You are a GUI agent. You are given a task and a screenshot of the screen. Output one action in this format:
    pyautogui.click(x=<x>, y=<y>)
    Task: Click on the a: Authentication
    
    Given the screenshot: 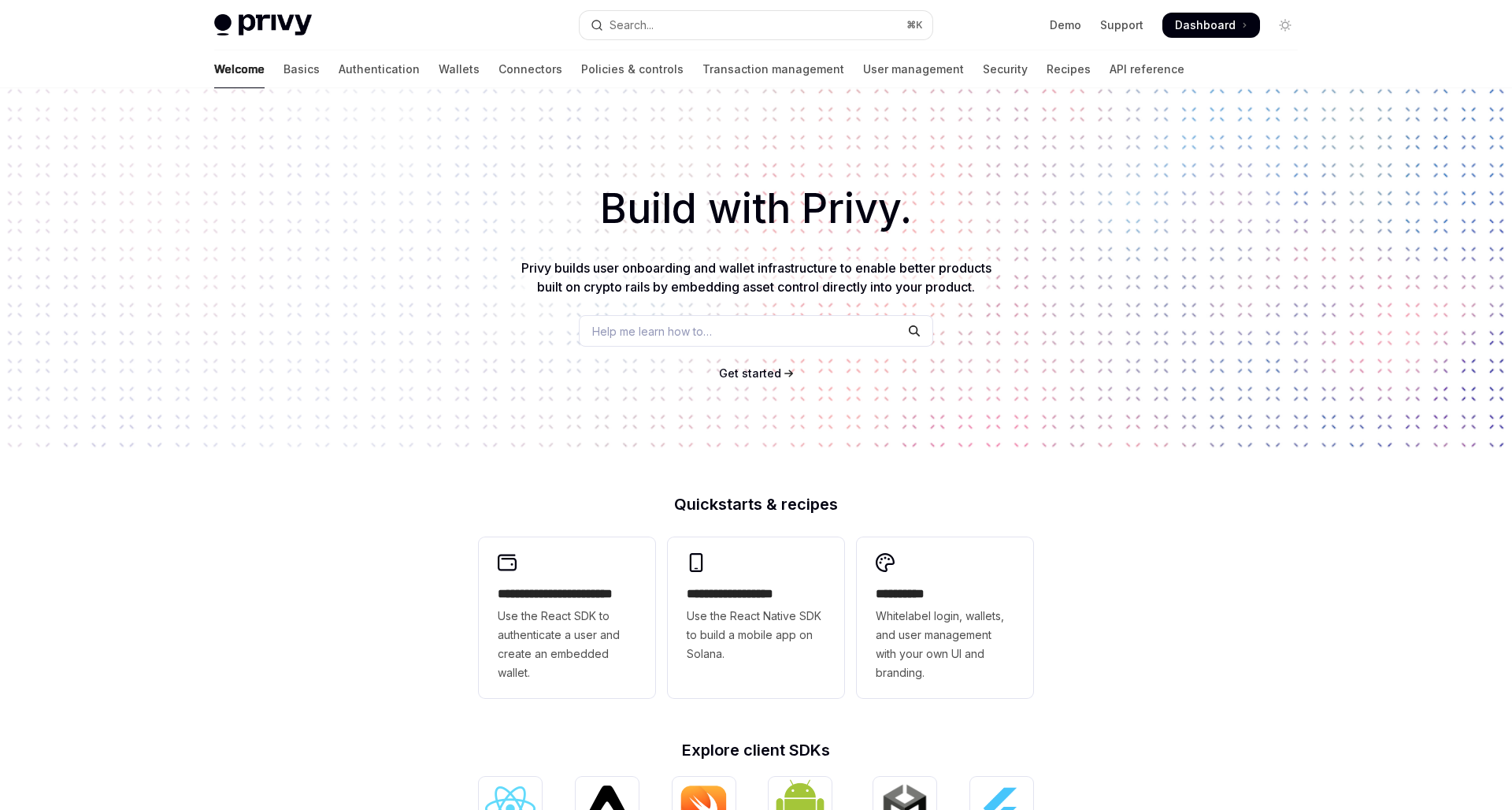 What is the action you would take?
    pyautogui.click(x=379, y=70)
    